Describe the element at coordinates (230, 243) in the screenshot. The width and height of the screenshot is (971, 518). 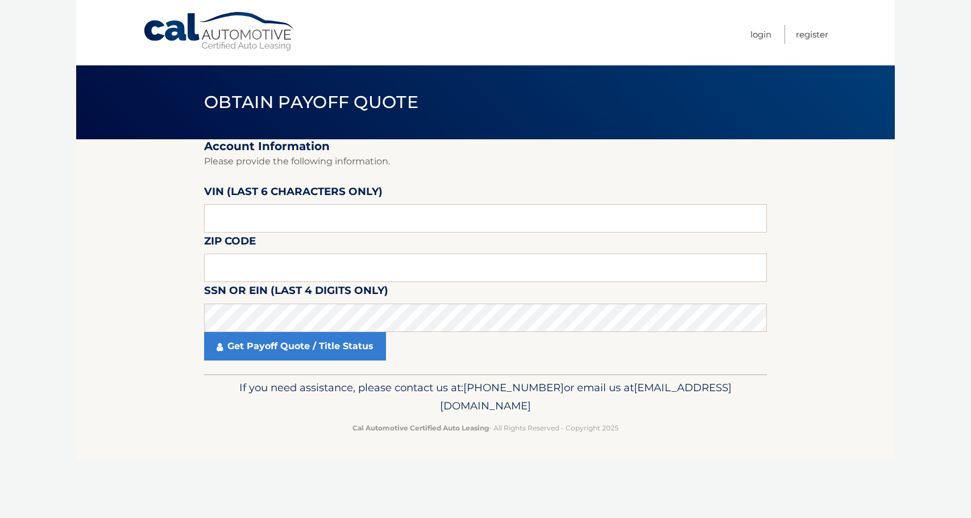
I see `label: Zip Code` at that location.